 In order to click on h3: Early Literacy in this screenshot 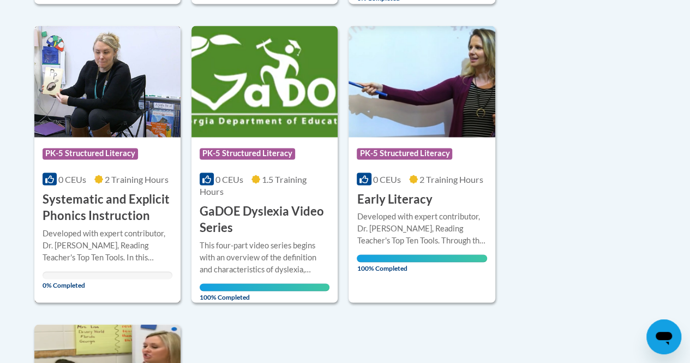, I will do `click(394, 198)`.